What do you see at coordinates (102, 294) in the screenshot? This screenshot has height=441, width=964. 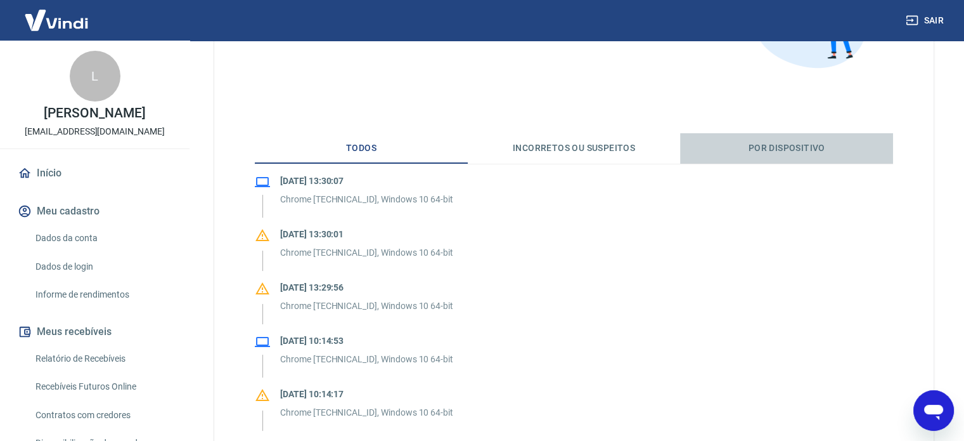 I see `a: Informe de rendimentos` at bounding box center [102, 294].